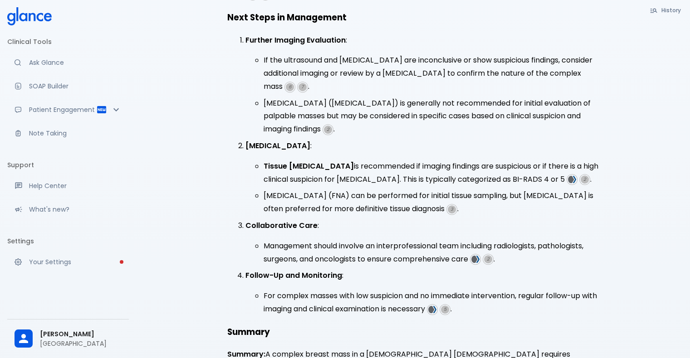  Describe the element at coordinates (431, 303) in the screenshot. I see `li: For complex masses with low suspicion and no immediate intervention, regular follow-up with imagi...` at that location.